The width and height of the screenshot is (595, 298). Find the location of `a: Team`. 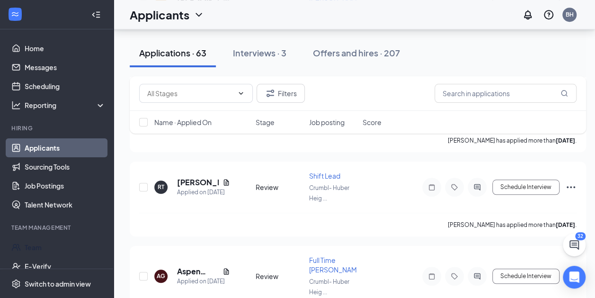

a: Team is located at coordinates (65, 247).